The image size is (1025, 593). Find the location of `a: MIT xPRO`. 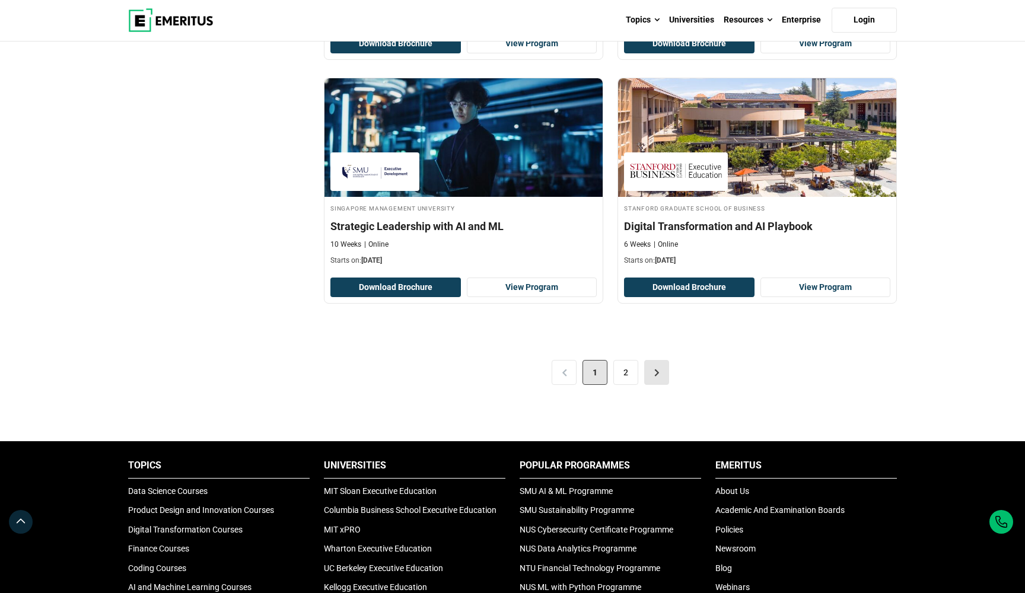

a: MIT xPRO is located at coordinates (342, 530).